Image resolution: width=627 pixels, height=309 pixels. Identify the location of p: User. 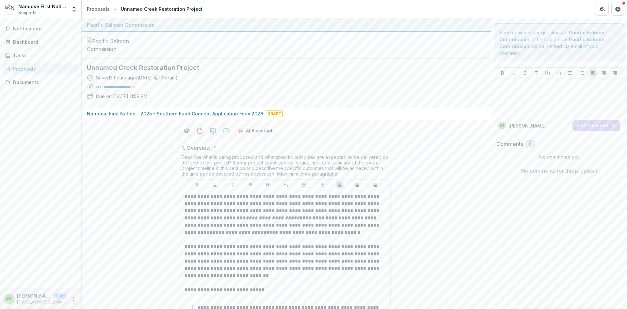
(60, 296).